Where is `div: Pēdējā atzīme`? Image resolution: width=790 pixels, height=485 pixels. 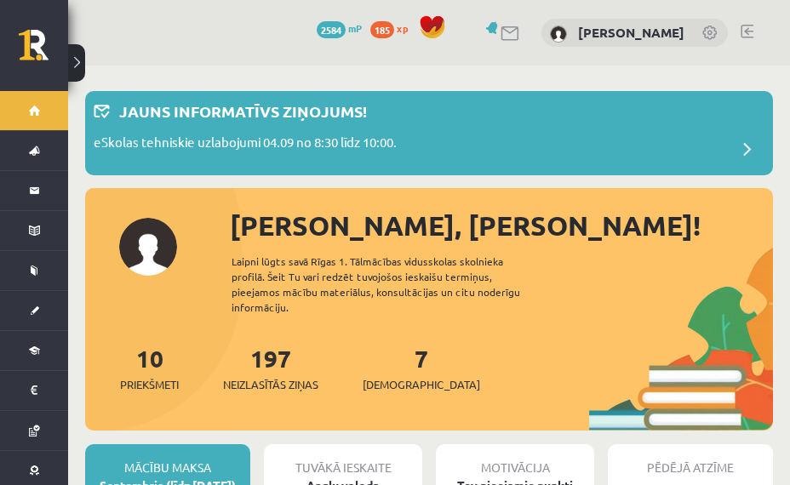
div: Pēdējā atzīme is located at coordinates (691, 461).